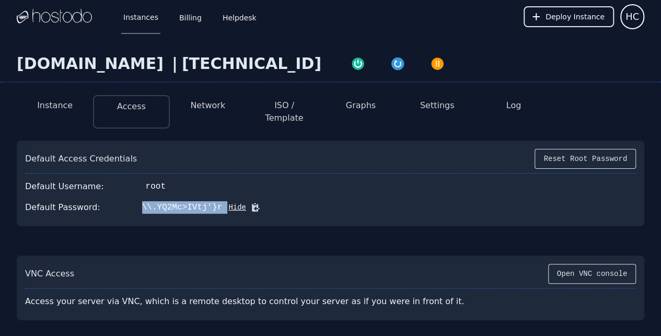  I want to click on button: ISO / Template, so click(284, 112).